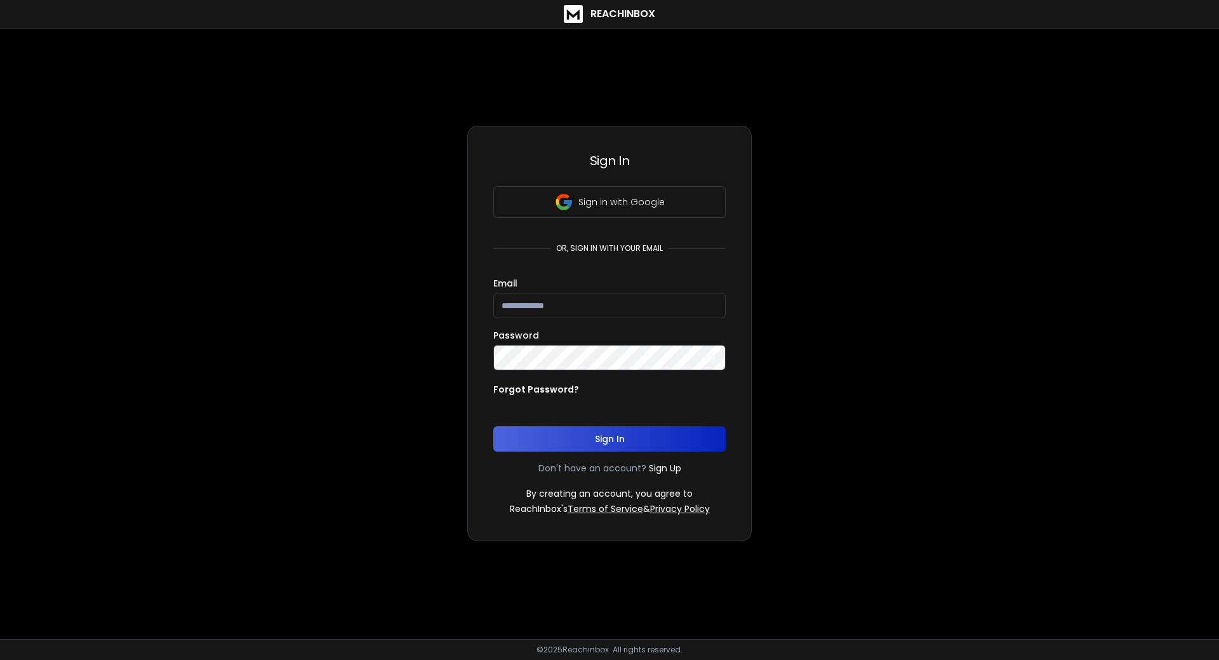 Image resolution: width=1219 pixels, height=660 pixels. Describe the element at coordinates (680, 508) in the screenshot. I see `a: Privacy Policy` at that location.